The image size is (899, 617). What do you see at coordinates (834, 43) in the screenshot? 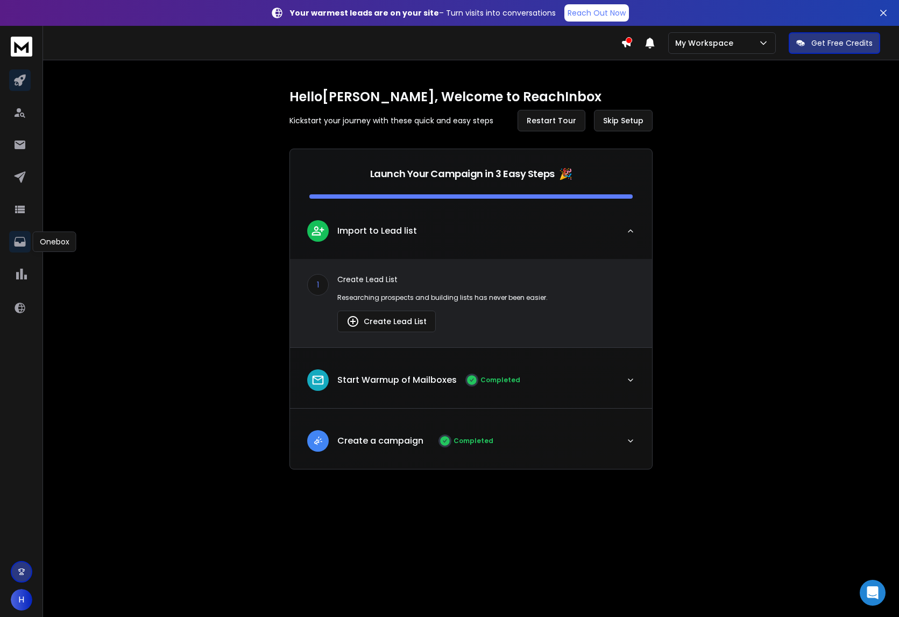
I see `button: Get Free Credits` at bounding box center [834, 43].